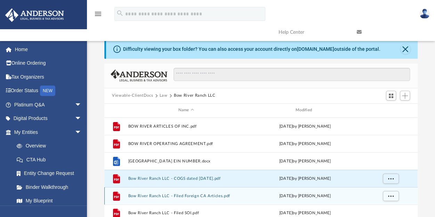 This screenshot has width=435, height=217. Describe the element at coordinates (186, 213) in the screenshot. I see `button: Bow River Ranch LLC - Filed SOI.pdf` at that location.